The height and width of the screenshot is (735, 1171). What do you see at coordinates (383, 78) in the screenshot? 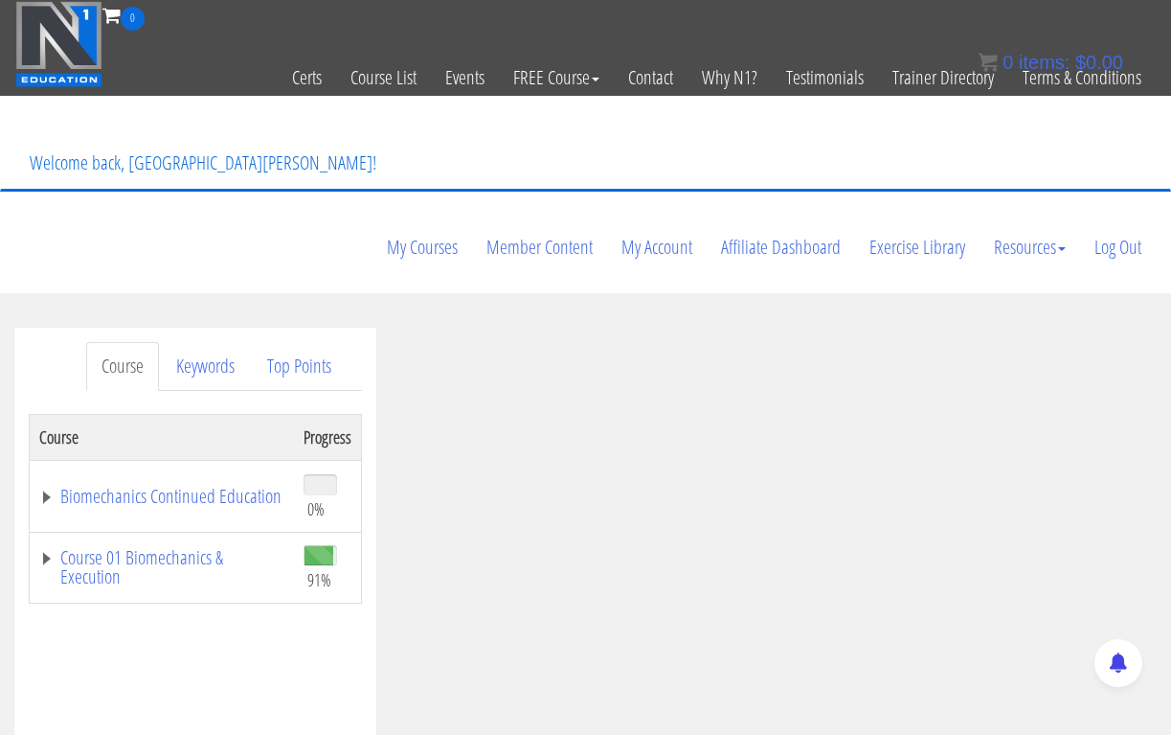
I see `a: Course List` at bounding box center [383, 78].